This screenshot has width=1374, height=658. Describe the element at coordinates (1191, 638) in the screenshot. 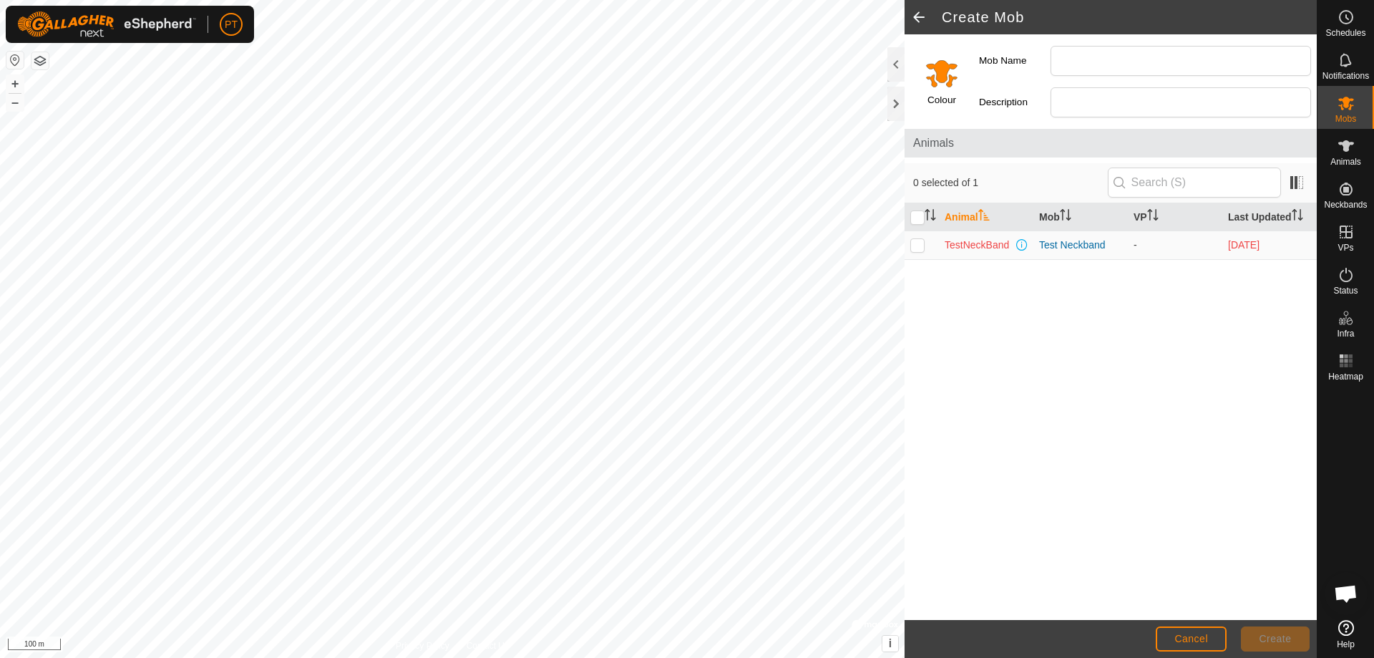

I see `button: Cancel` at that location.